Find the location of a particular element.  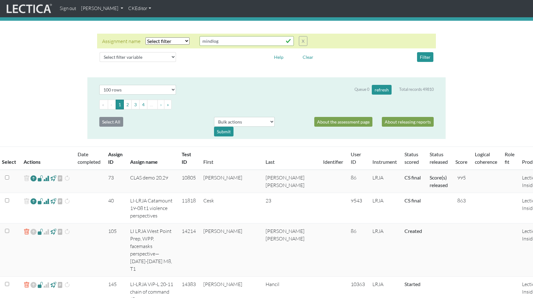

button: Go to page 3 is located at coordinates (136, 104).